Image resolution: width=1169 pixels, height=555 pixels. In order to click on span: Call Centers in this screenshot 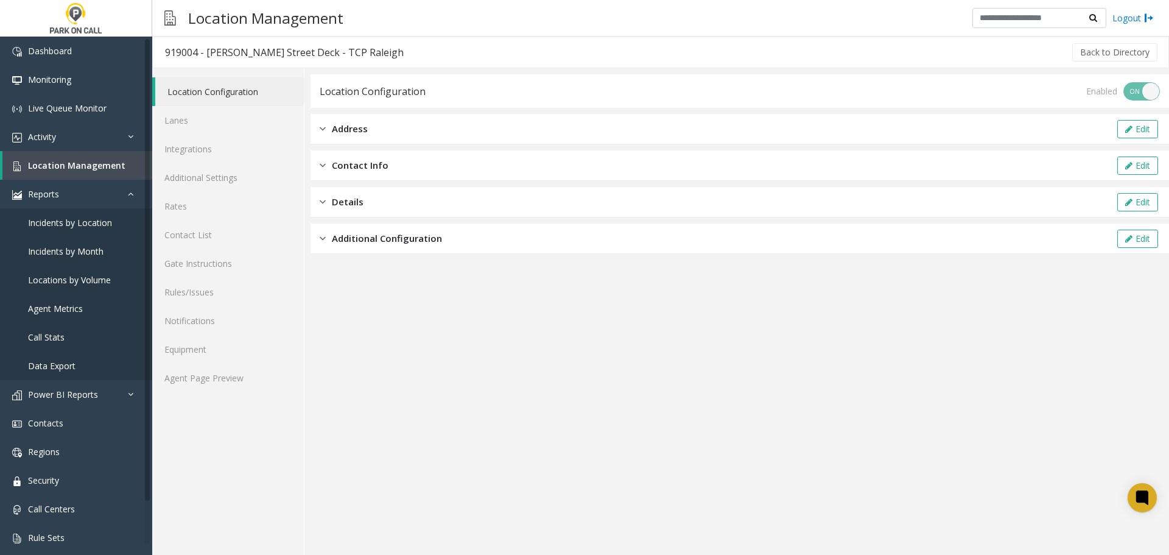, I will do `click(51, 508)`.